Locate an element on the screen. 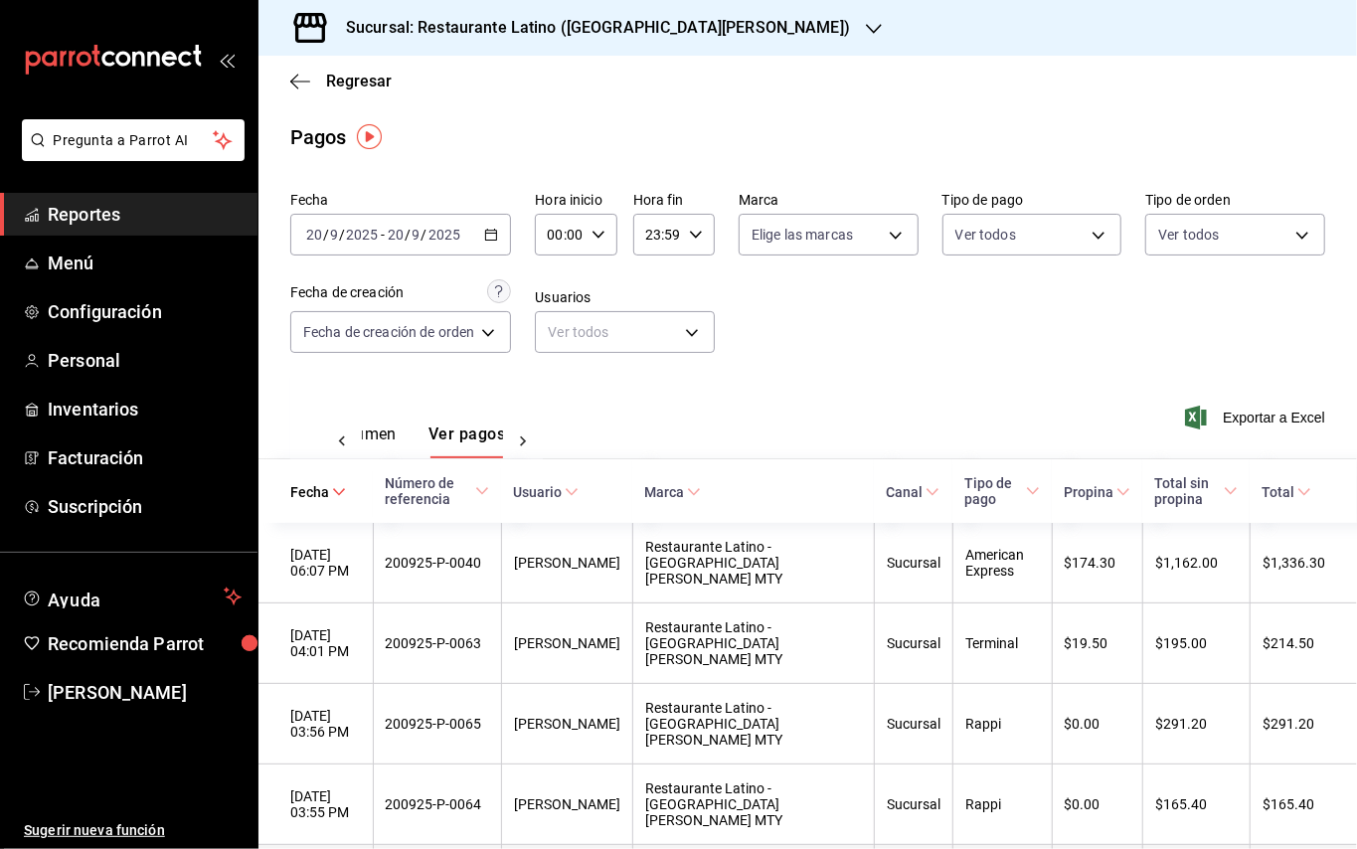  button: open_drawer_menu is located at coordinates (227, 60).